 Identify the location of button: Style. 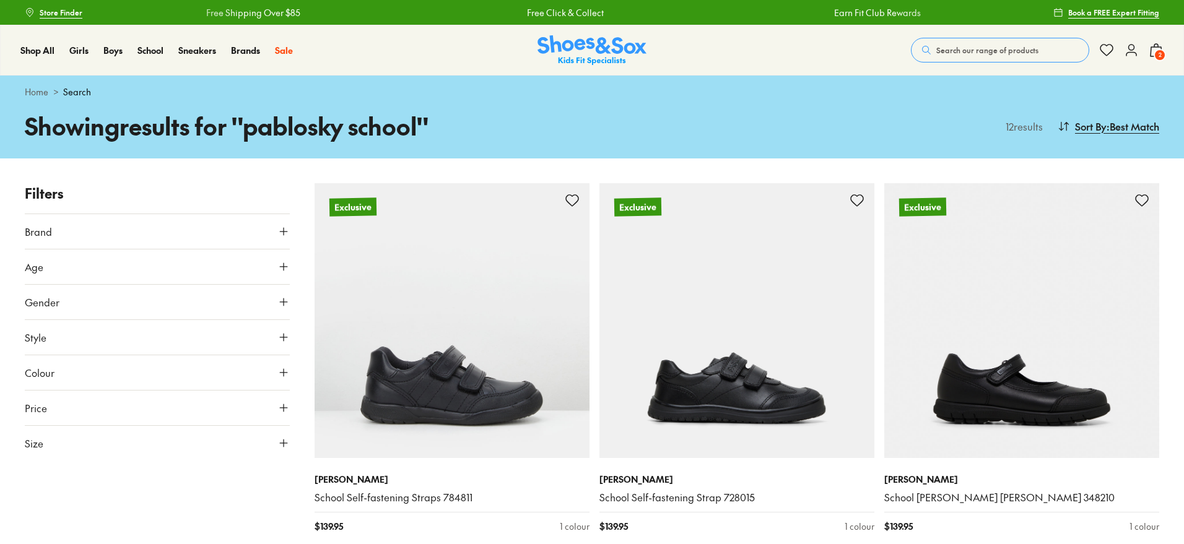
(157, 337).